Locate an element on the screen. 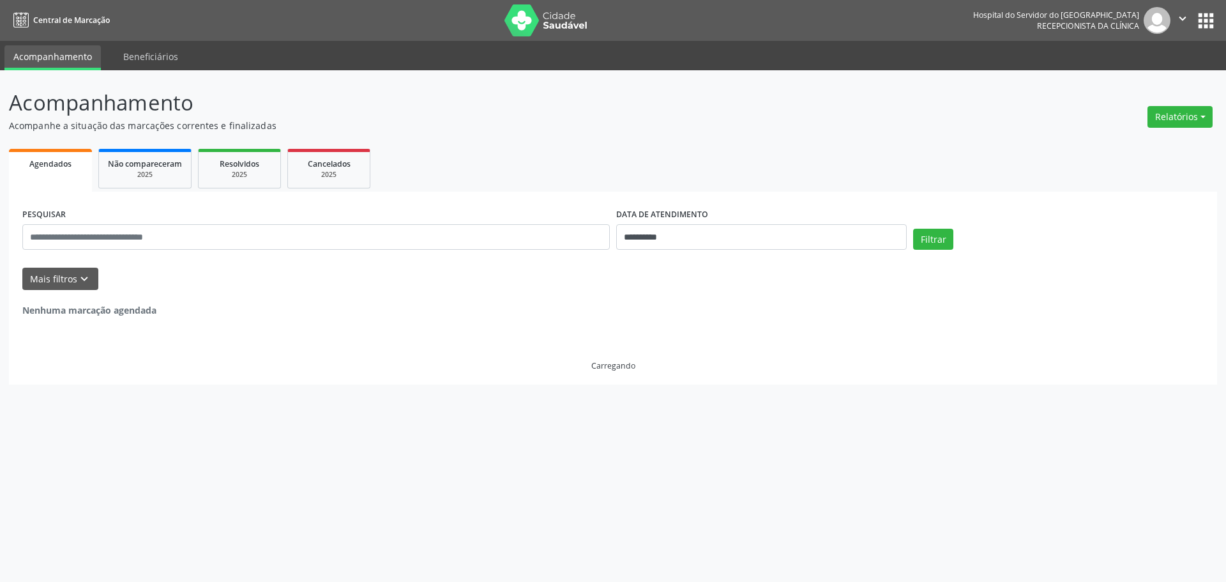  p: Acompanhe a situação das marcações correntes e finalizadas is located at coordinates (432, 125).